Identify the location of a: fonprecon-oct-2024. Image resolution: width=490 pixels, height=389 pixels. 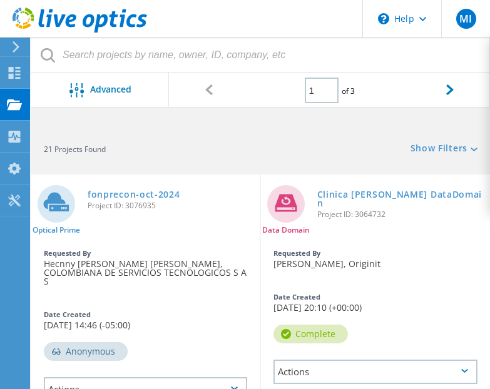
(134, 195).